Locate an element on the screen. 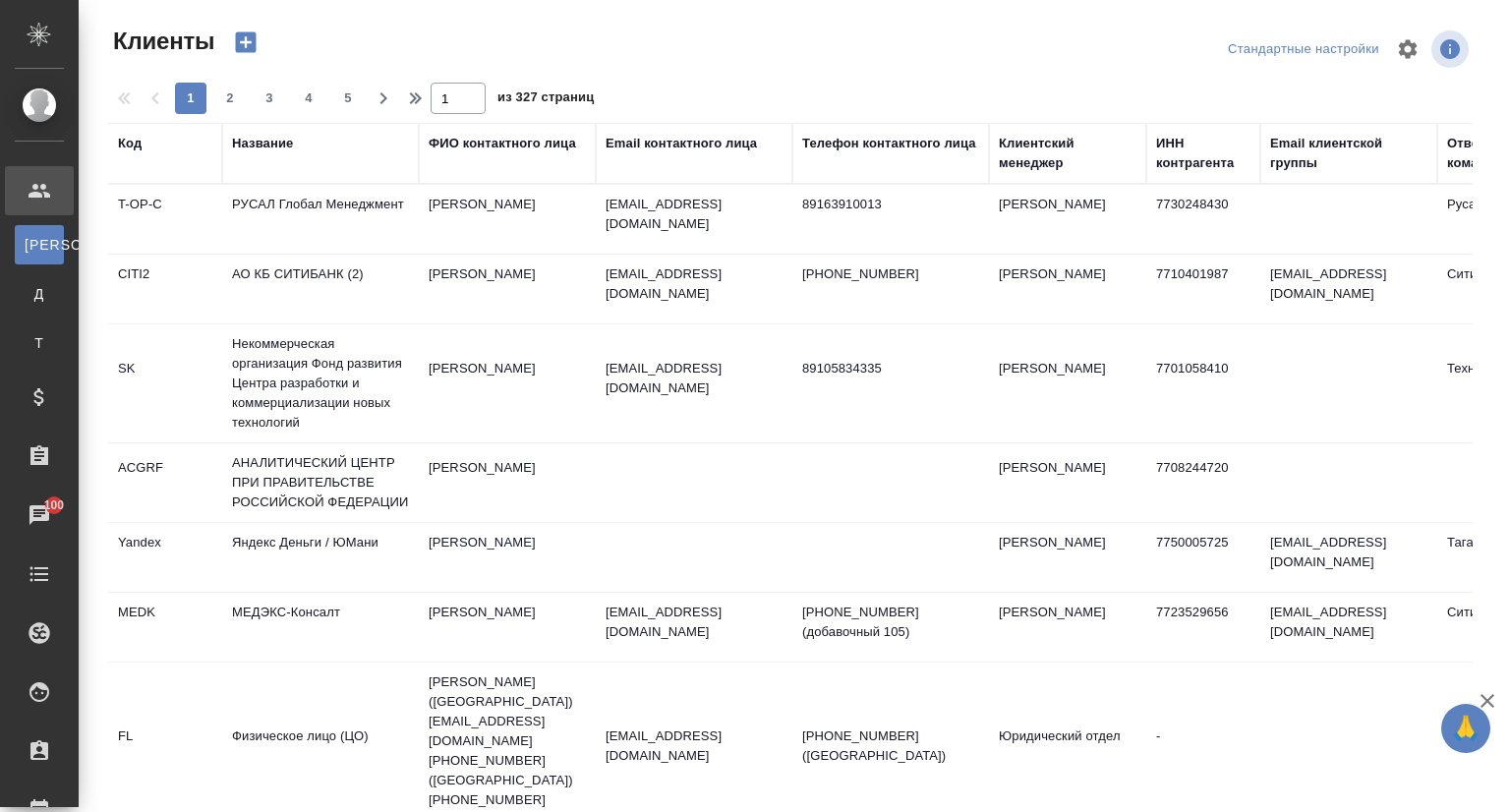 The height and width of the screenshot is (812, 1510). td: FL is located at coordinates (165, 751).